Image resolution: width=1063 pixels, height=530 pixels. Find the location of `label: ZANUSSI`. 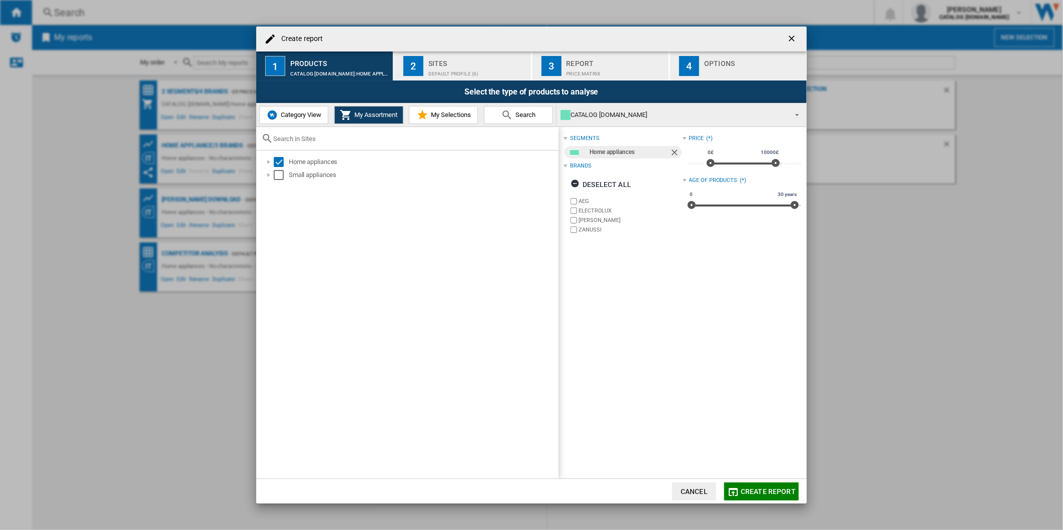

label: ZANUSSI is located at coordinates (630, 230).